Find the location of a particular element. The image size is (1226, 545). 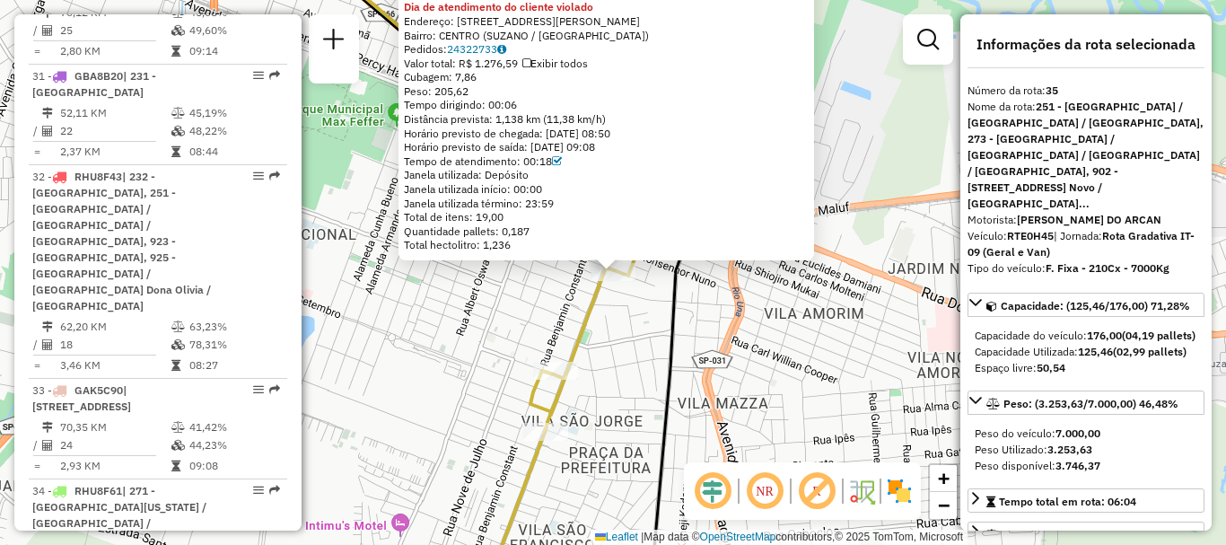

strong: F. Fixa - 210Cx - 7000Kg is located at coordinates (1107, 267).